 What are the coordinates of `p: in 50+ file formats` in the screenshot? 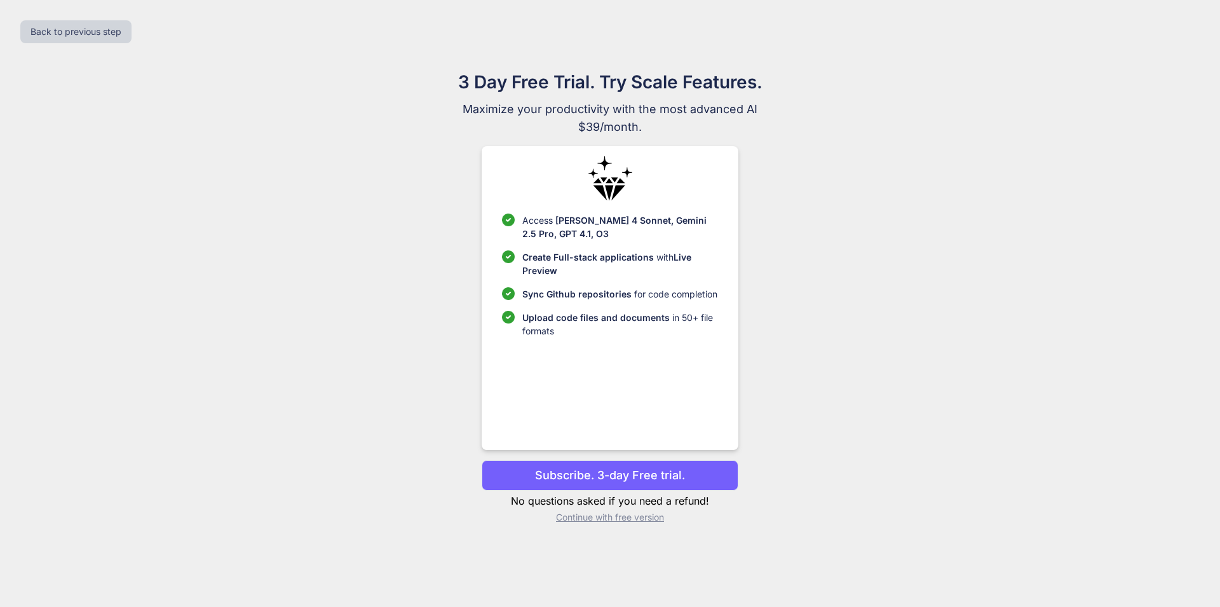 It's located at (620, 324).